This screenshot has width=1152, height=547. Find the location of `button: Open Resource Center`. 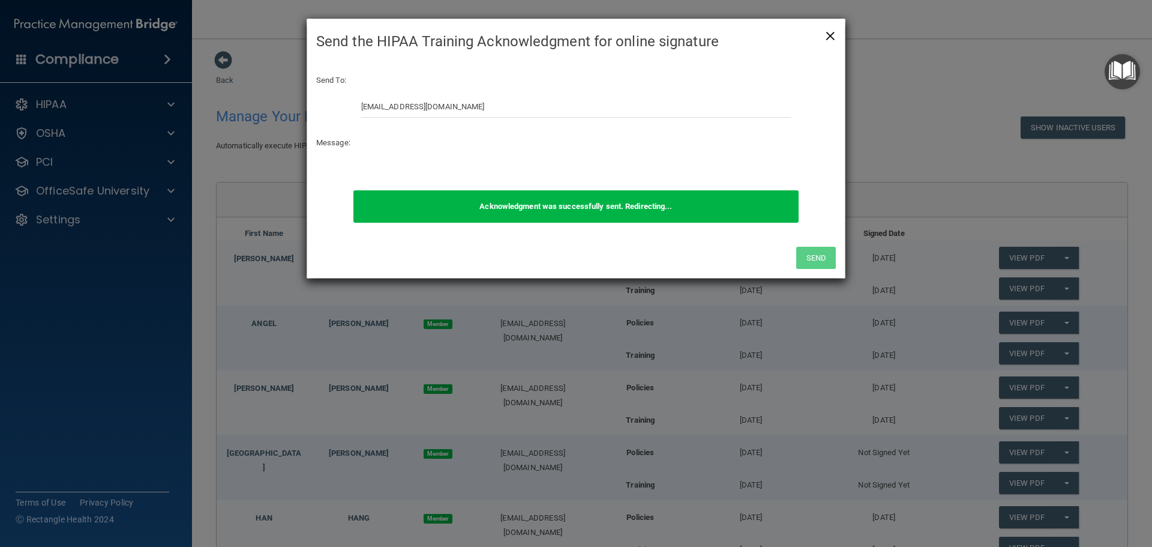

button: Open Resource Center is located at coordinates (1122, 71).